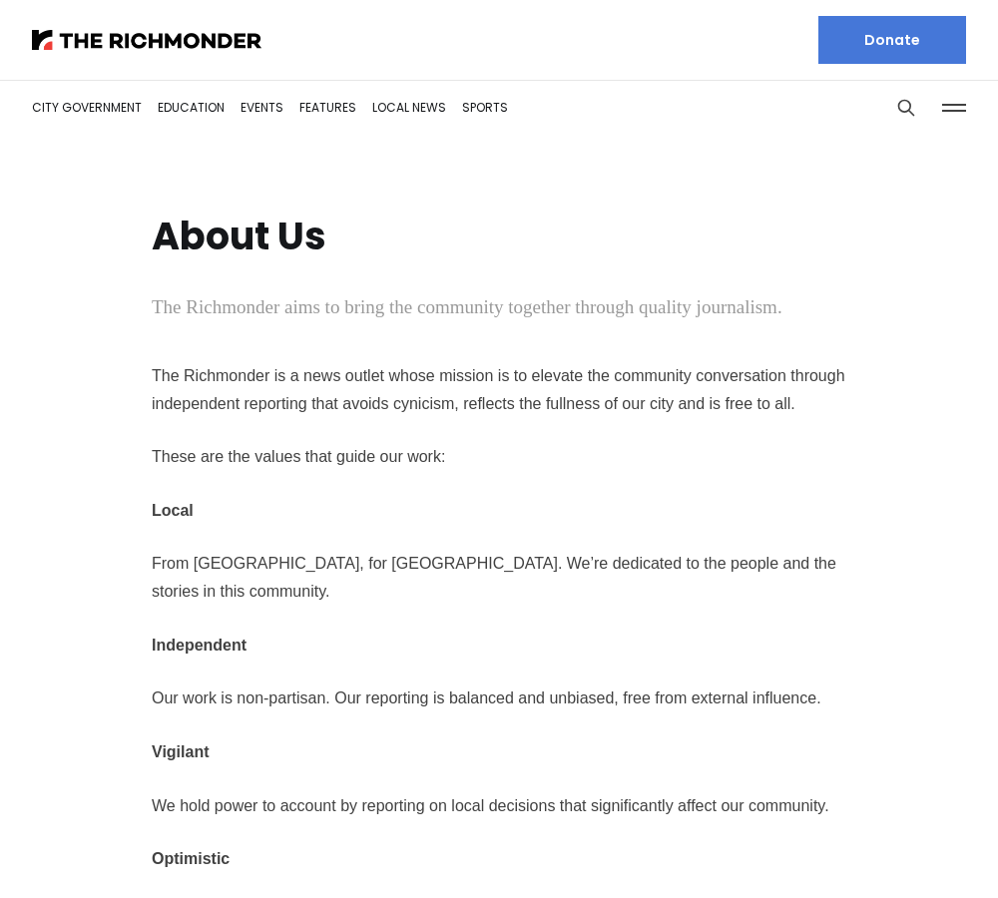 The image size is (998, 898). I want to click on a: Features, so click(327, 107).